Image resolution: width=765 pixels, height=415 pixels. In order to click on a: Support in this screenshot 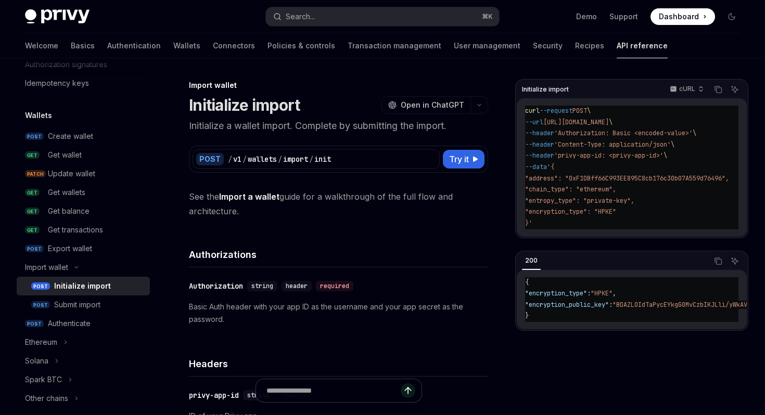, I will do `click(623, 17)`.